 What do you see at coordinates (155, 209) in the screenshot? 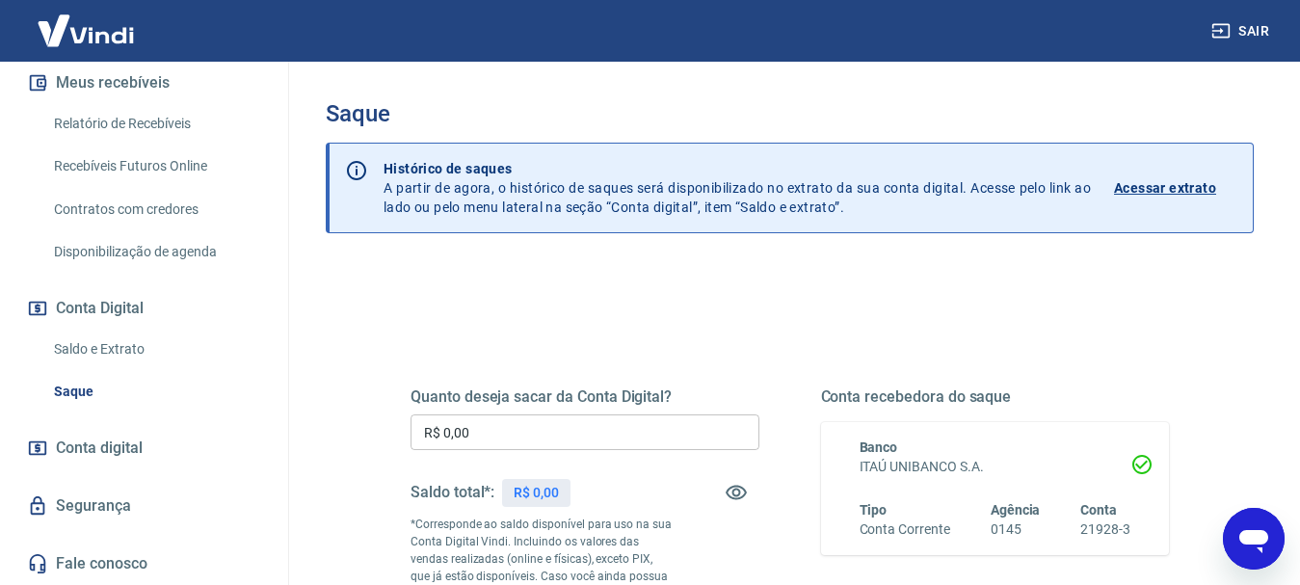
I see `a: Contratos com credores` at bounding box center [155, 209].